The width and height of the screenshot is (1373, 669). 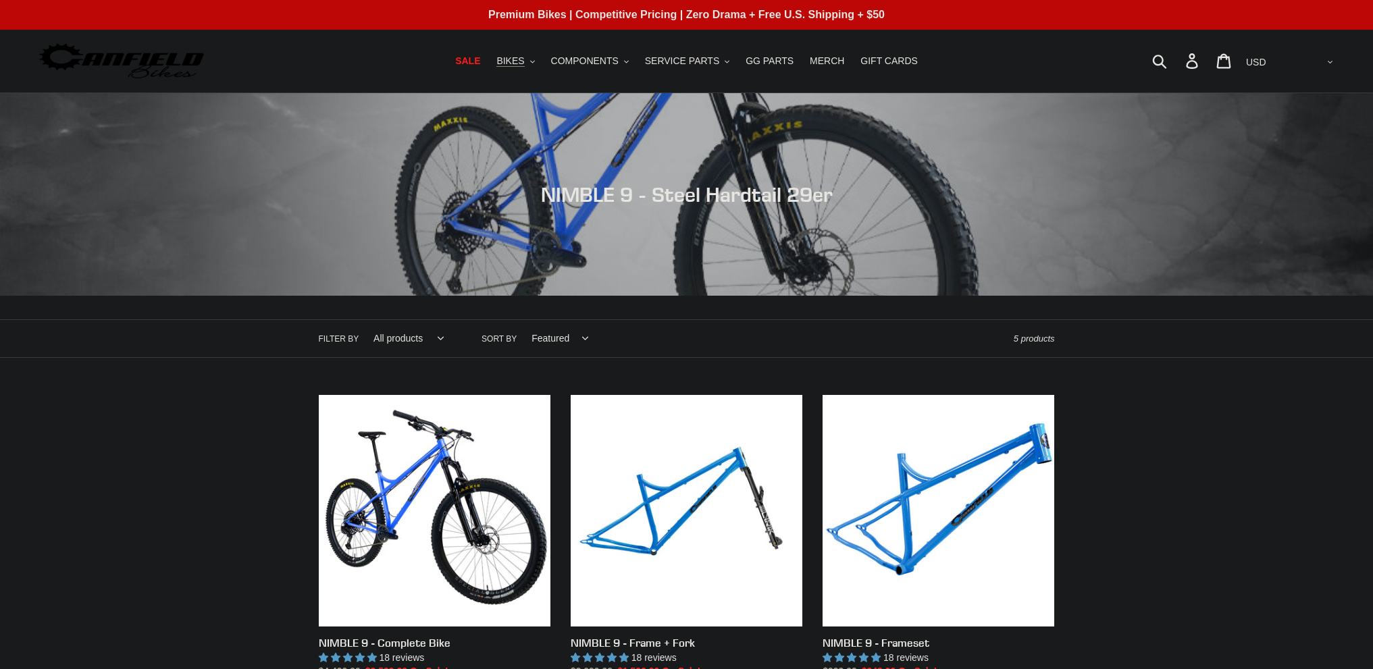 I want to click on span: NIMBLE 9 - Steel Hardtail 29er, so click(x=687, y=194).